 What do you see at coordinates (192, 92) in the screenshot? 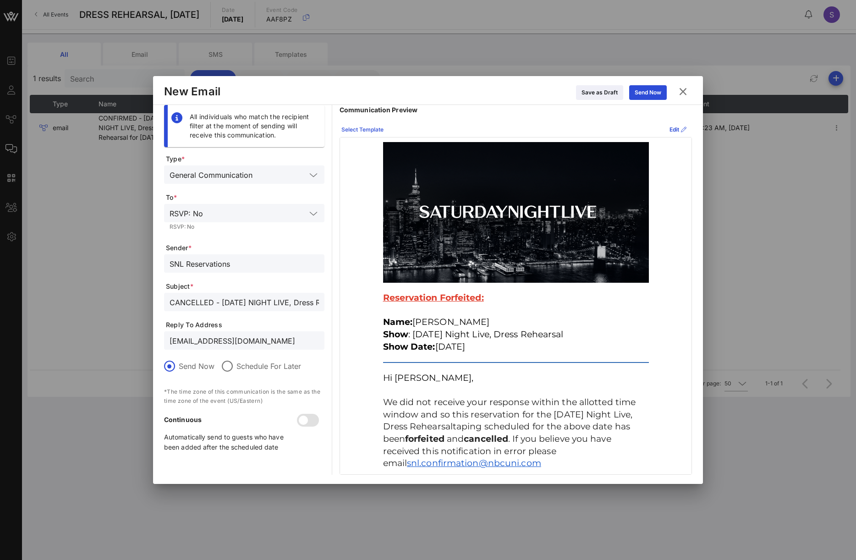
I see `div: New Email` at bounding box center [192, 92].